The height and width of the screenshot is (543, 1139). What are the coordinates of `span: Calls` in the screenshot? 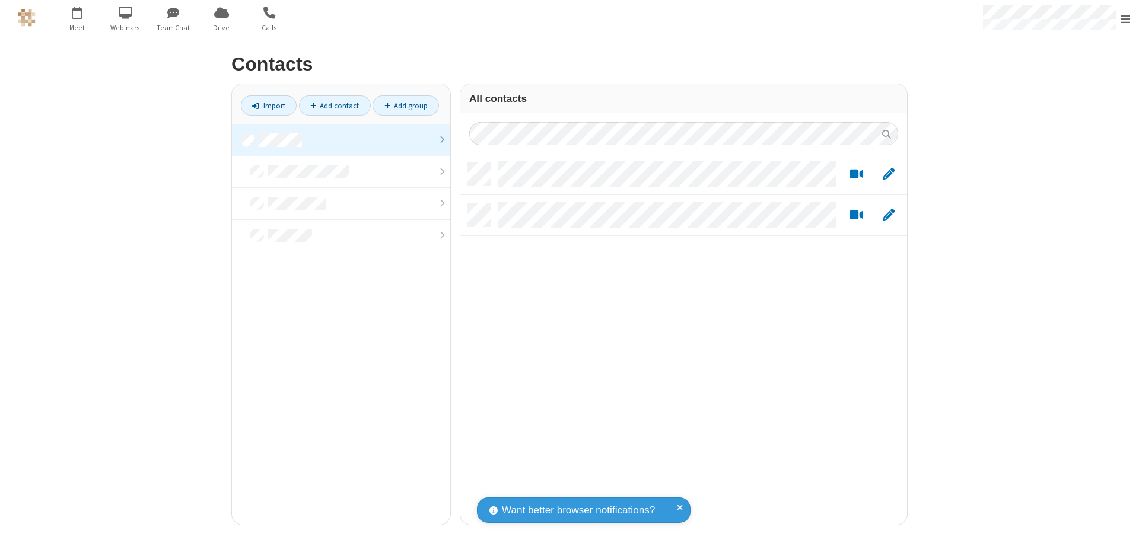 It's located at (269, 28).